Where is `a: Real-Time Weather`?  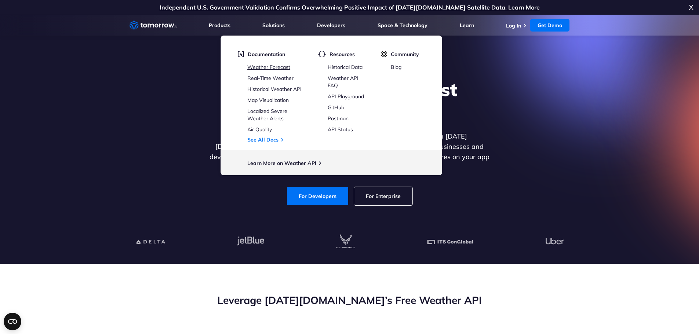
a: Real-Time Weather is located at coordinates (270, 78).